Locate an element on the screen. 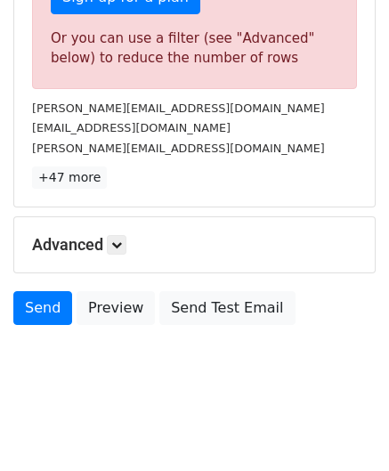 This screenshot has width=389, height=471. a: Preview is located at coordinates (116, 308).